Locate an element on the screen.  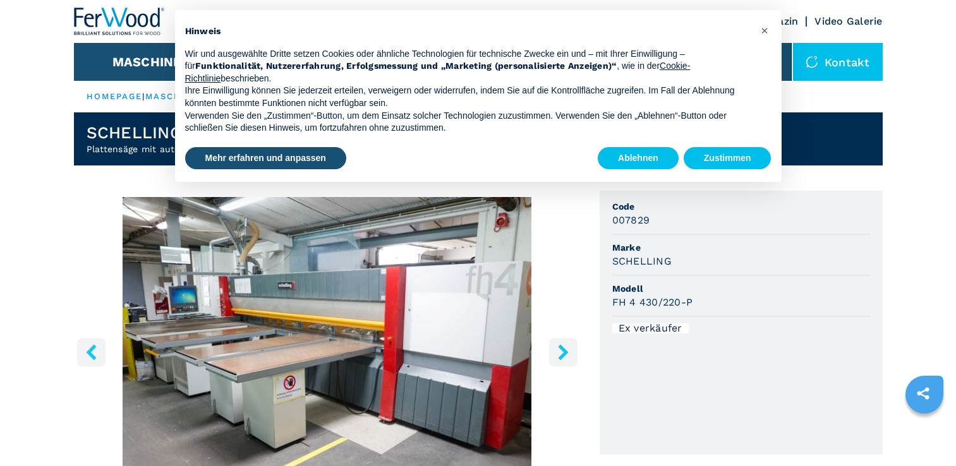
h1: SCHELLING - FH 4 430/220-P is located at coordinates (209, 133).